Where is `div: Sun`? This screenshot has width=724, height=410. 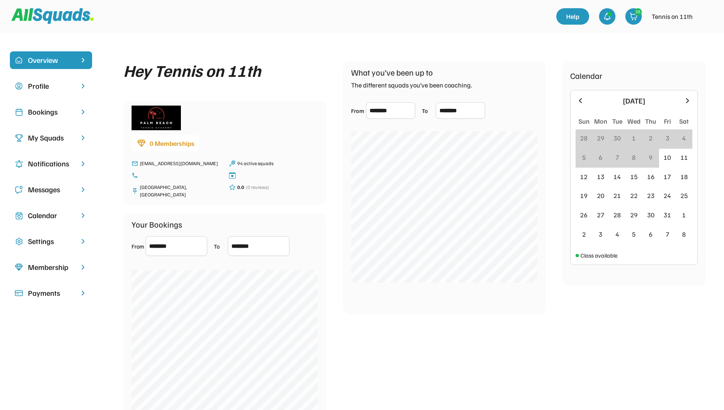 div: Sun is located at coordinates (584, 121).